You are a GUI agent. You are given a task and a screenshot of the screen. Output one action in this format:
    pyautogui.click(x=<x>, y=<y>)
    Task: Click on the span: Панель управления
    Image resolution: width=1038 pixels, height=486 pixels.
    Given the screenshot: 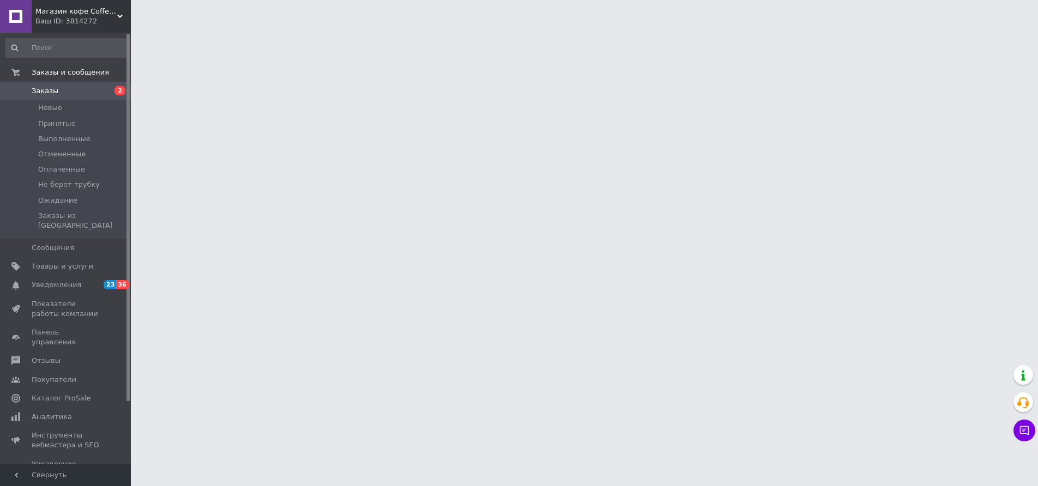 What is the action you would take?
    pyautogui.click(x=66, y=337)
    